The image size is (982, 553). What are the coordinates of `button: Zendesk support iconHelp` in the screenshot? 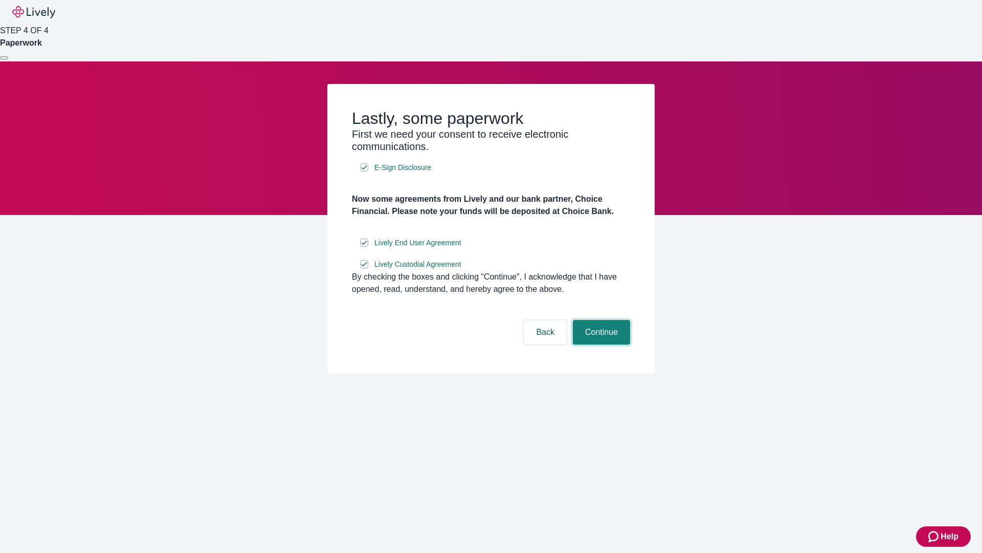 It's located at (943, 536).